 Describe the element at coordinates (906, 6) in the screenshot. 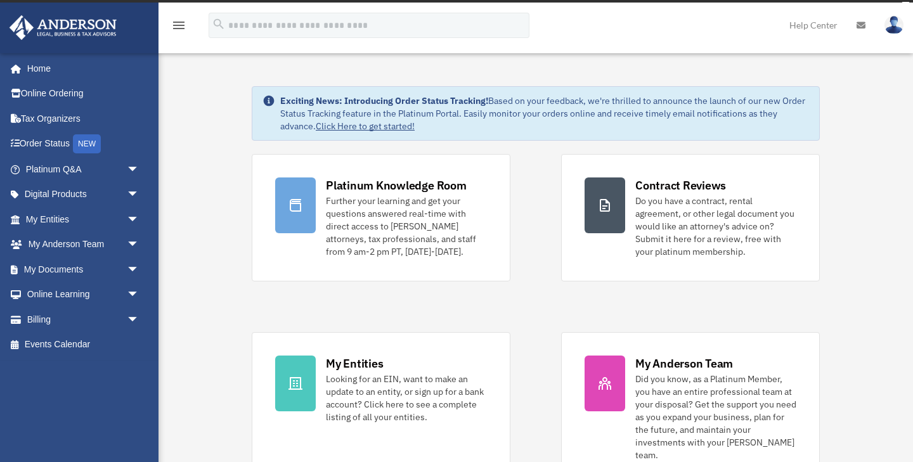

I see `div: close` at that location.